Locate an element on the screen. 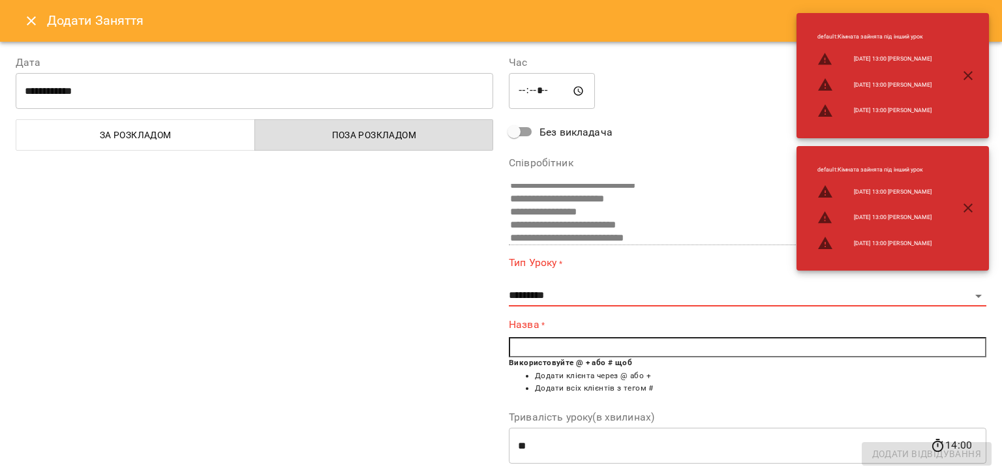 The height and width of the screenshot is (476, 1002). label: Тип Уроку is located at coordinates (747, 263).